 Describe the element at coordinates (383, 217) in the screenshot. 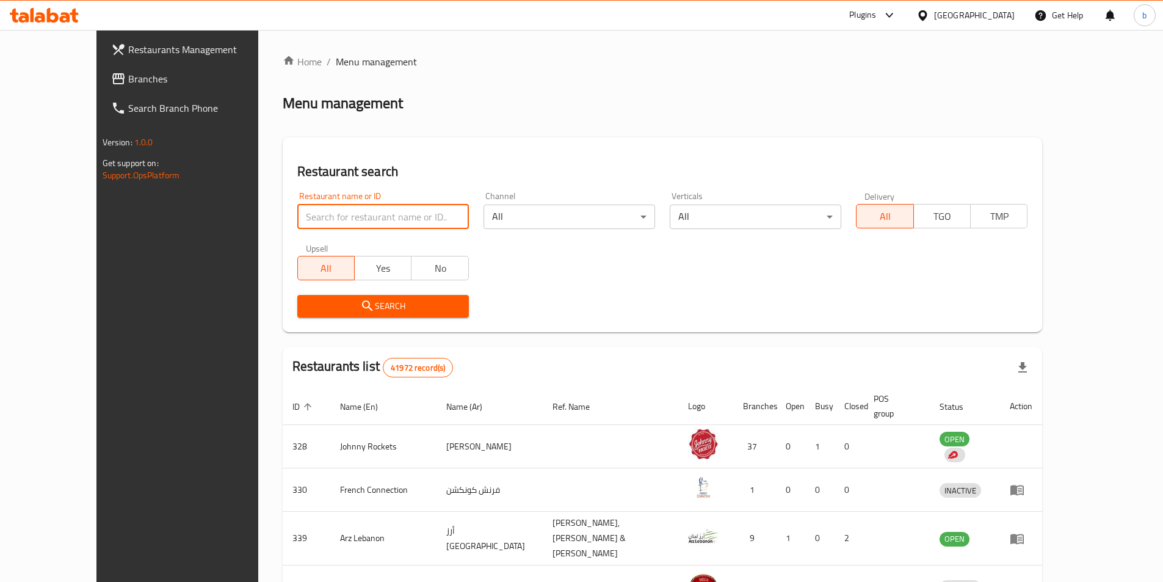

I see `input: Search for restaurant name or ID..` at that location.